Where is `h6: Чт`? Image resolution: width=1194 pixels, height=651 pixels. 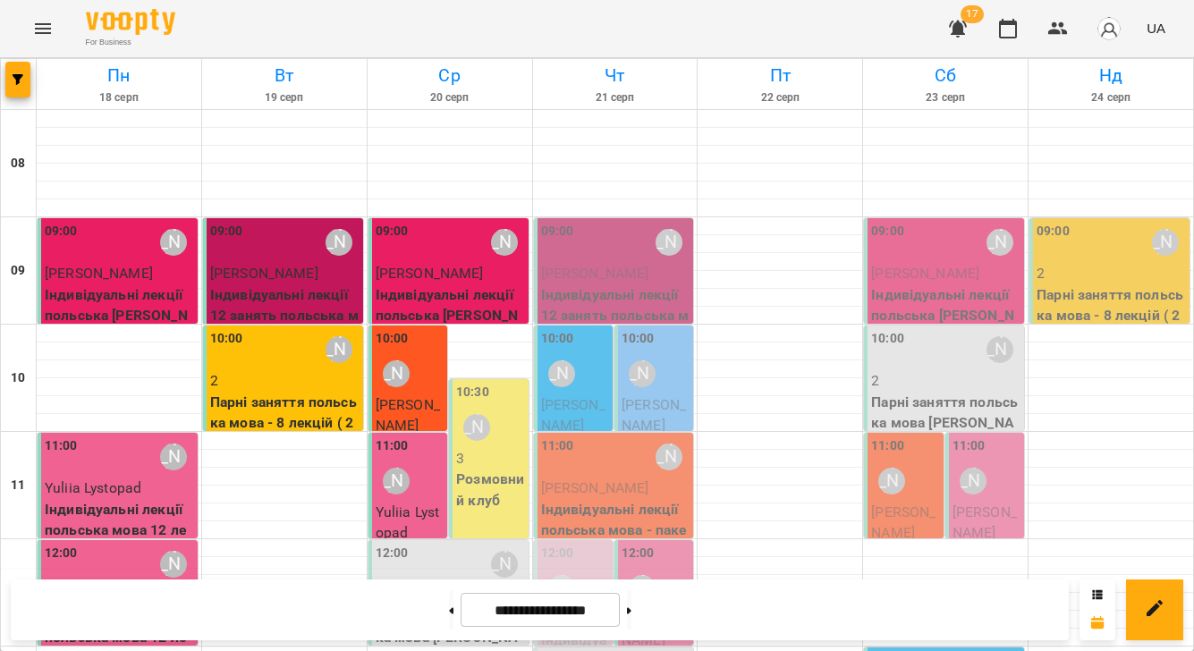
h6: Чт is located at coordinates (616, 75).